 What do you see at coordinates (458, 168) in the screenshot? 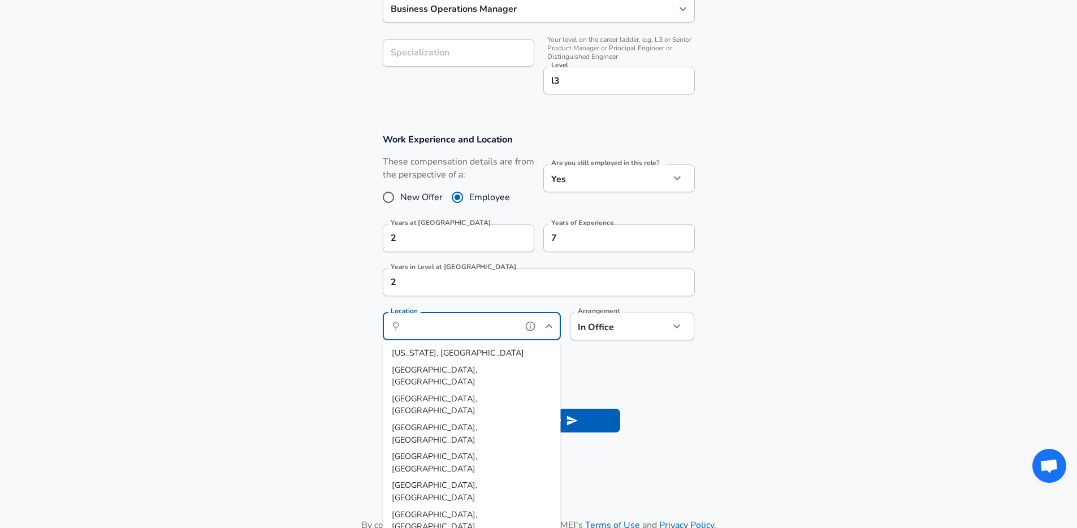
I see `label: These compensation details are from the perspective of a:` at bounding box center [458, 168].